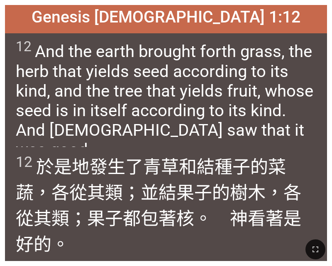  What do you see at coordinates (159, 205) in the screenshot?
I see `wh776: 發生了` at bounding box center [159, 205].